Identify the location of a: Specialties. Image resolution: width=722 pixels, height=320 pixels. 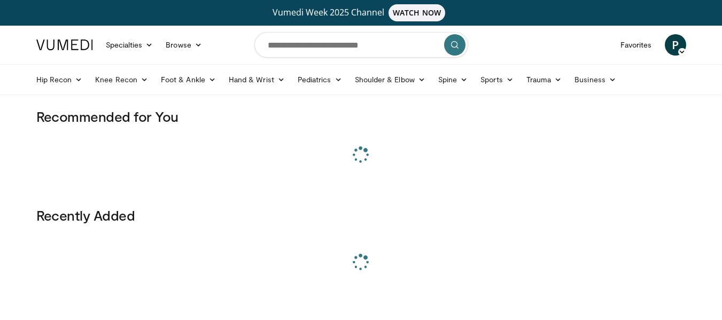
(129, 45).